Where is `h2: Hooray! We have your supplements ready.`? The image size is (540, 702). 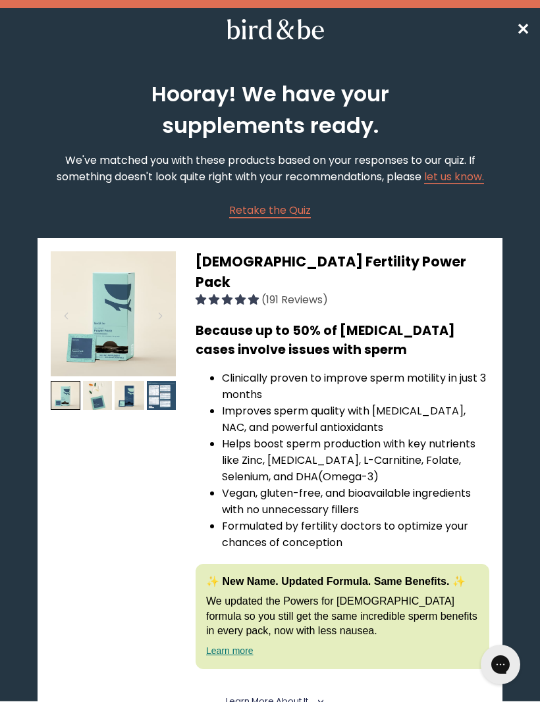 h2: Hooray! We have your supplements ready. is located at coordinates (270, 110).